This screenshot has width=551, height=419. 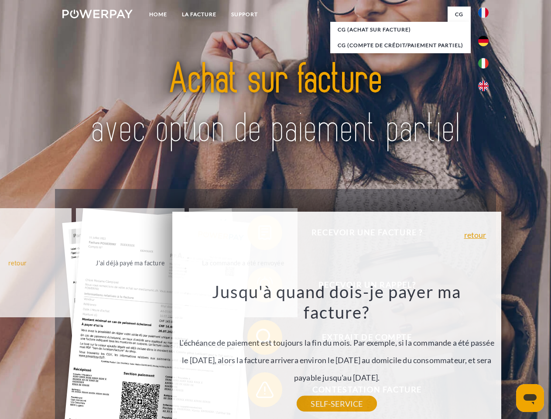 I want to click on a: CG (achat sur facture), so click(x=400, y=30).